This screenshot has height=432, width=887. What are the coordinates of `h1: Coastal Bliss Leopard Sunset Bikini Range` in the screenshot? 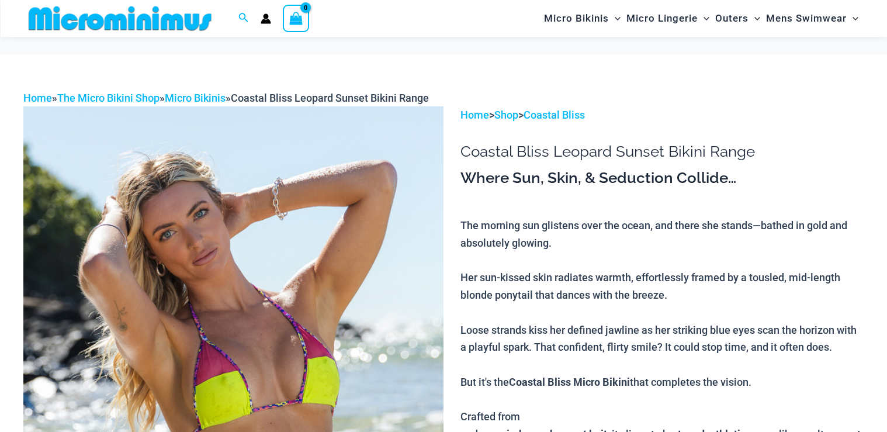 It's located at (662, 151).